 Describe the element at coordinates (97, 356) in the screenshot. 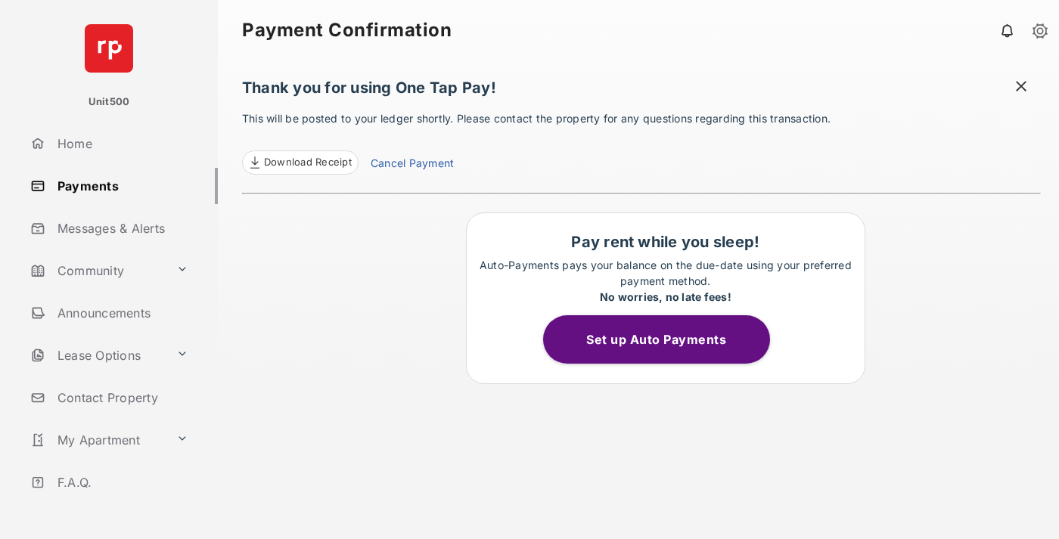

I see `a: Lease Options` at that location.